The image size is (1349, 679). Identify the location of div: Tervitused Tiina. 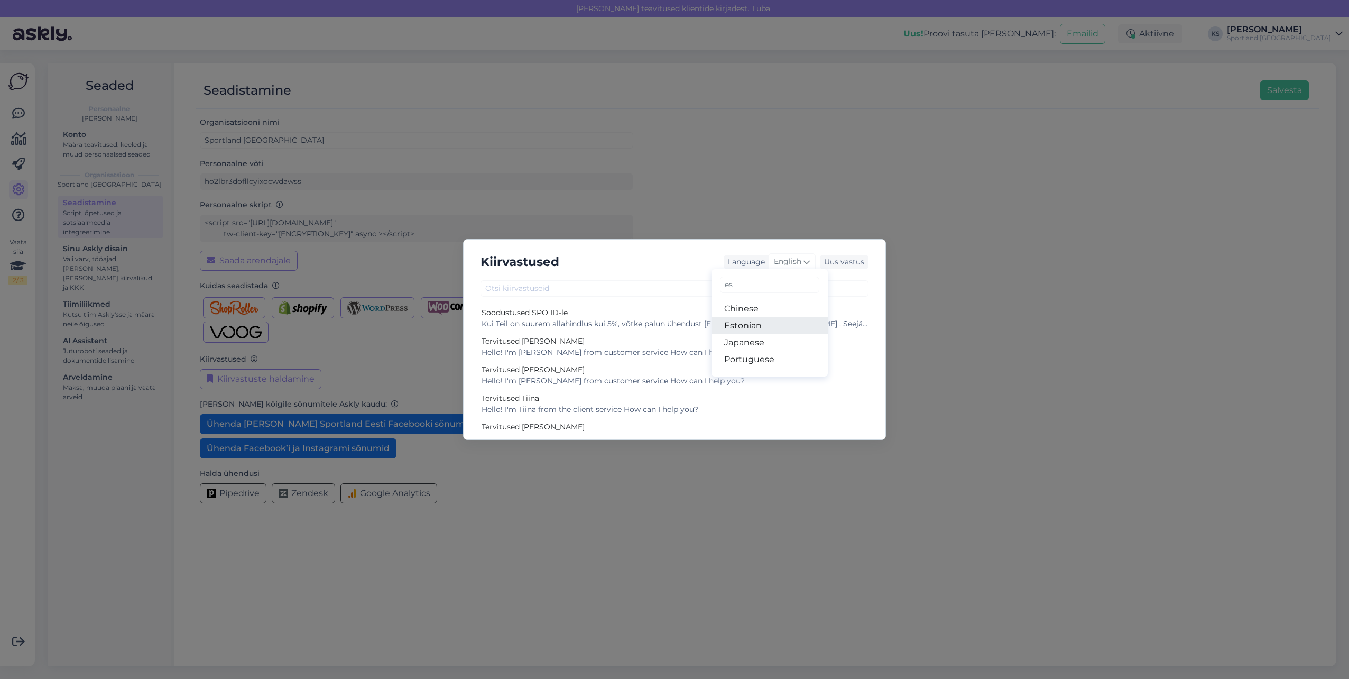
(675, 398).